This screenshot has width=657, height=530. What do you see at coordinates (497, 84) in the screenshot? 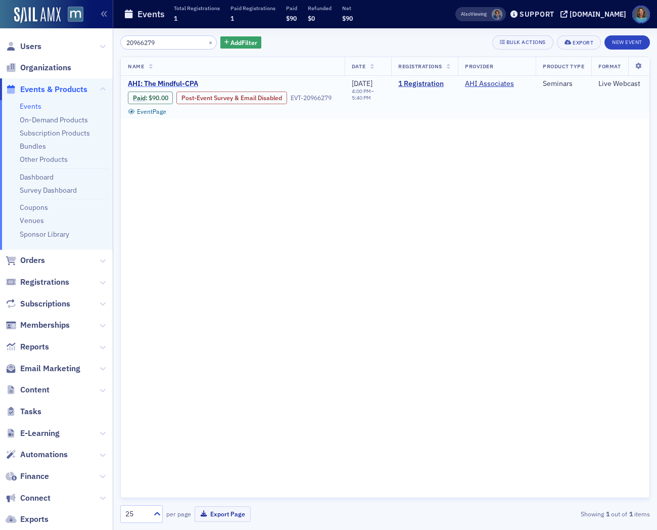
I see `span: AHI Associates` at bounding box center [497, 84].